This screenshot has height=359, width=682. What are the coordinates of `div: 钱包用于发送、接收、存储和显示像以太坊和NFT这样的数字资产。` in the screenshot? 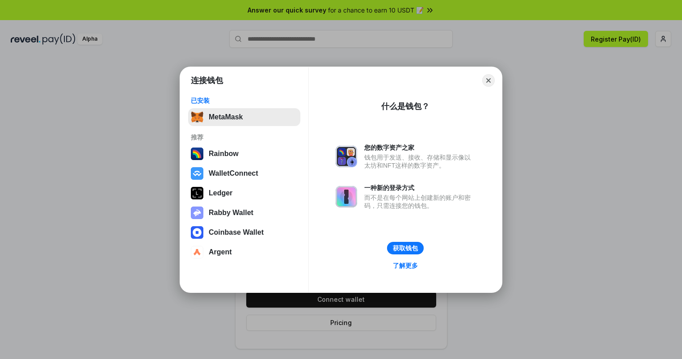 It's located at (420, 161).